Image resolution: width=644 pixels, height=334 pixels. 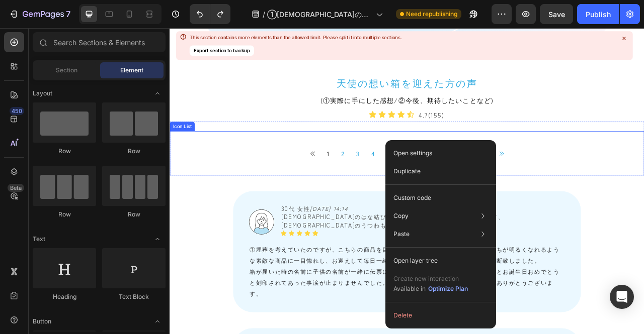 What do you see at coordinates (409, 289) in the screenshot?
I see `span: Available in` at bounding box center [409, 289].